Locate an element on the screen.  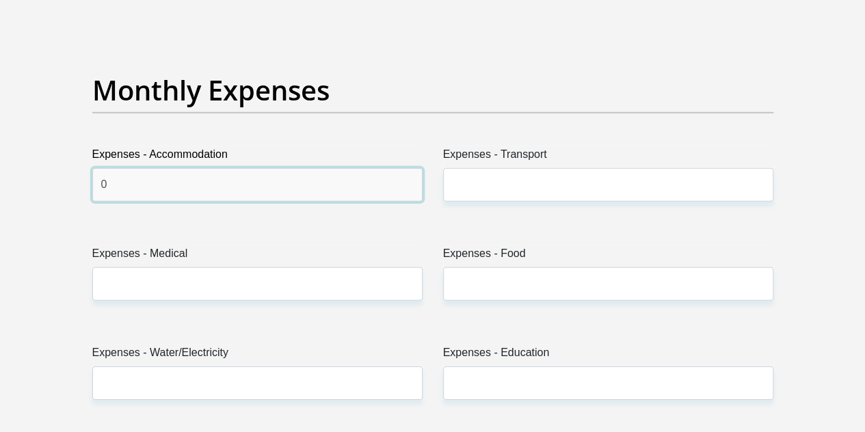
label: Expenses - Education is located at coordinates (608, 356).